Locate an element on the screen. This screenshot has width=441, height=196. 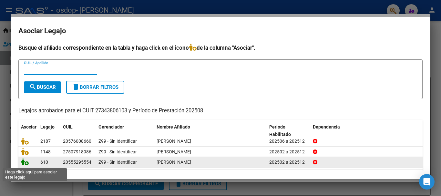
h4: Busque el afiliado correspondiente en la tabla y haga click en el ícono de la columna "Asociar". is located at coordinates (221, 48).